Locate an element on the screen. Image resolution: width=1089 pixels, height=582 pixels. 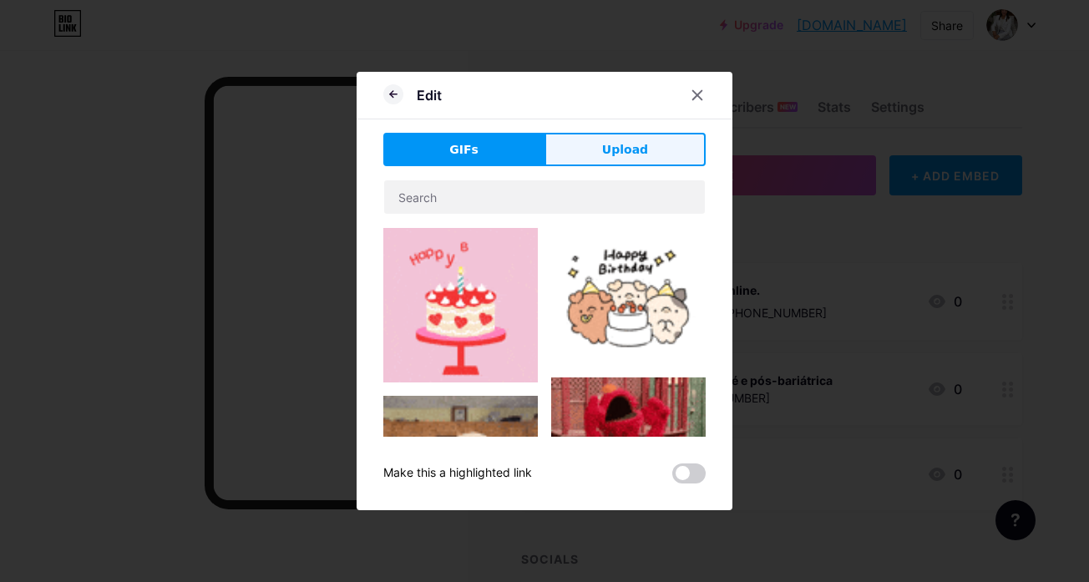
button: GIFs is located at coordinates (463, 149).